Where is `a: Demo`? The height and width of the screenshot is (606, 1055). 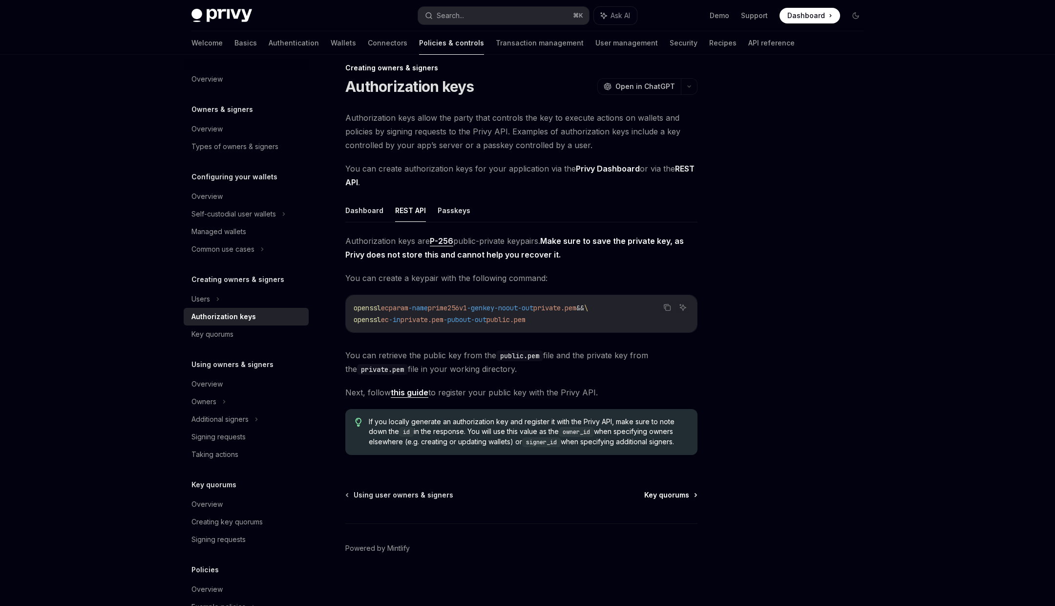 a: Demo is located at coordinates (720, 16).